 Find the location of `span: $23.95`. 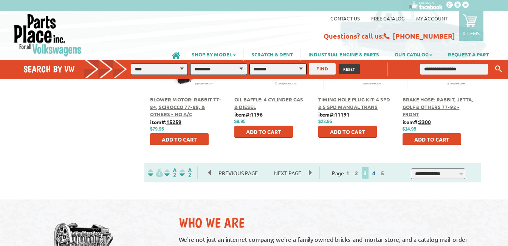

span: $23.95 is located at coordinates (325, 121).